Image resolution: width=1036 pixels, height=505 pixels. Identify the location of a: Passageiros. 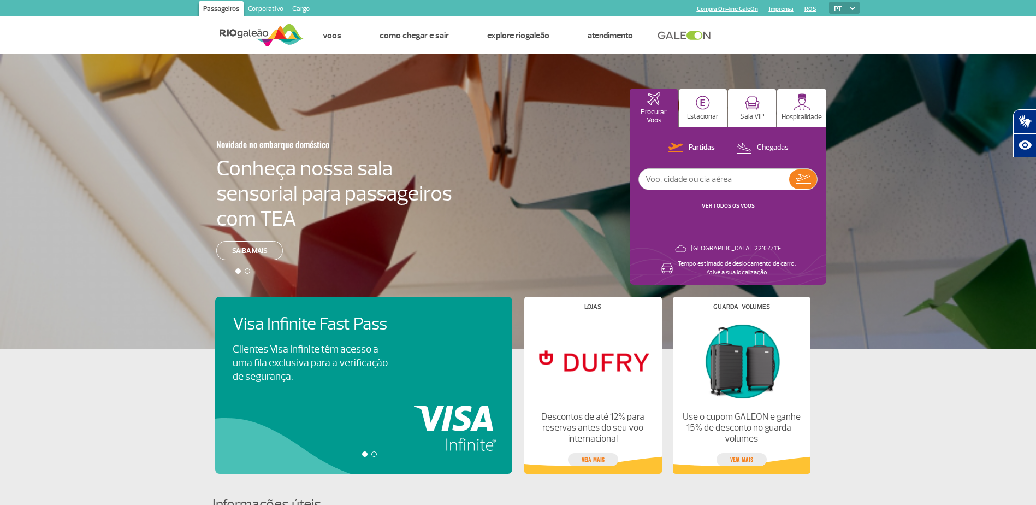
(221, 10).